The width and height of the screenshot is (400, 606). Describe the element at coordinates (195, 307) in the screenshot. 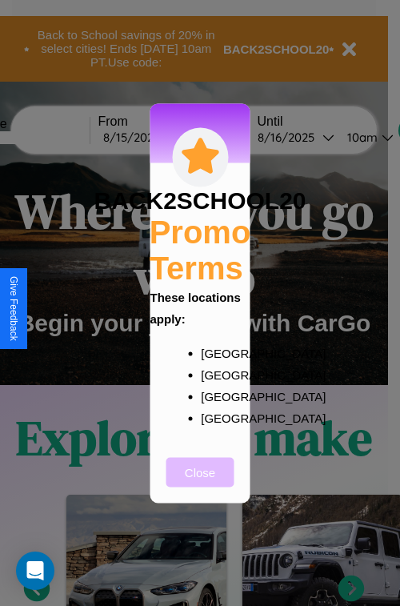

I see `b: These locations apply:` at that location.